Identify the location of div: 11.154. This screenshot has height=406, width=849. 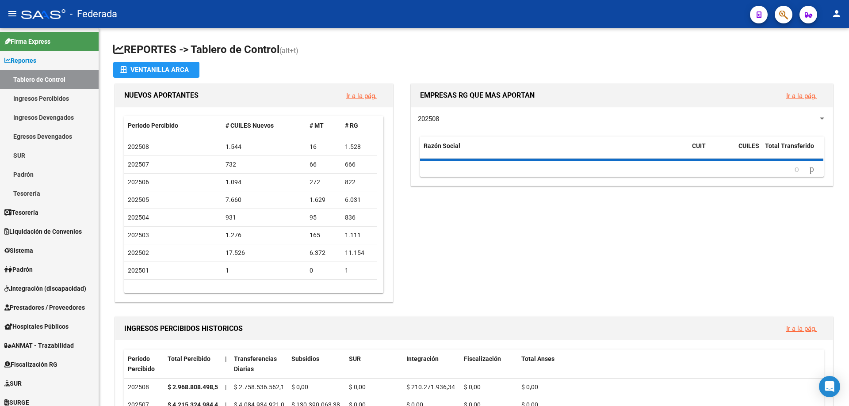
(359, 253).